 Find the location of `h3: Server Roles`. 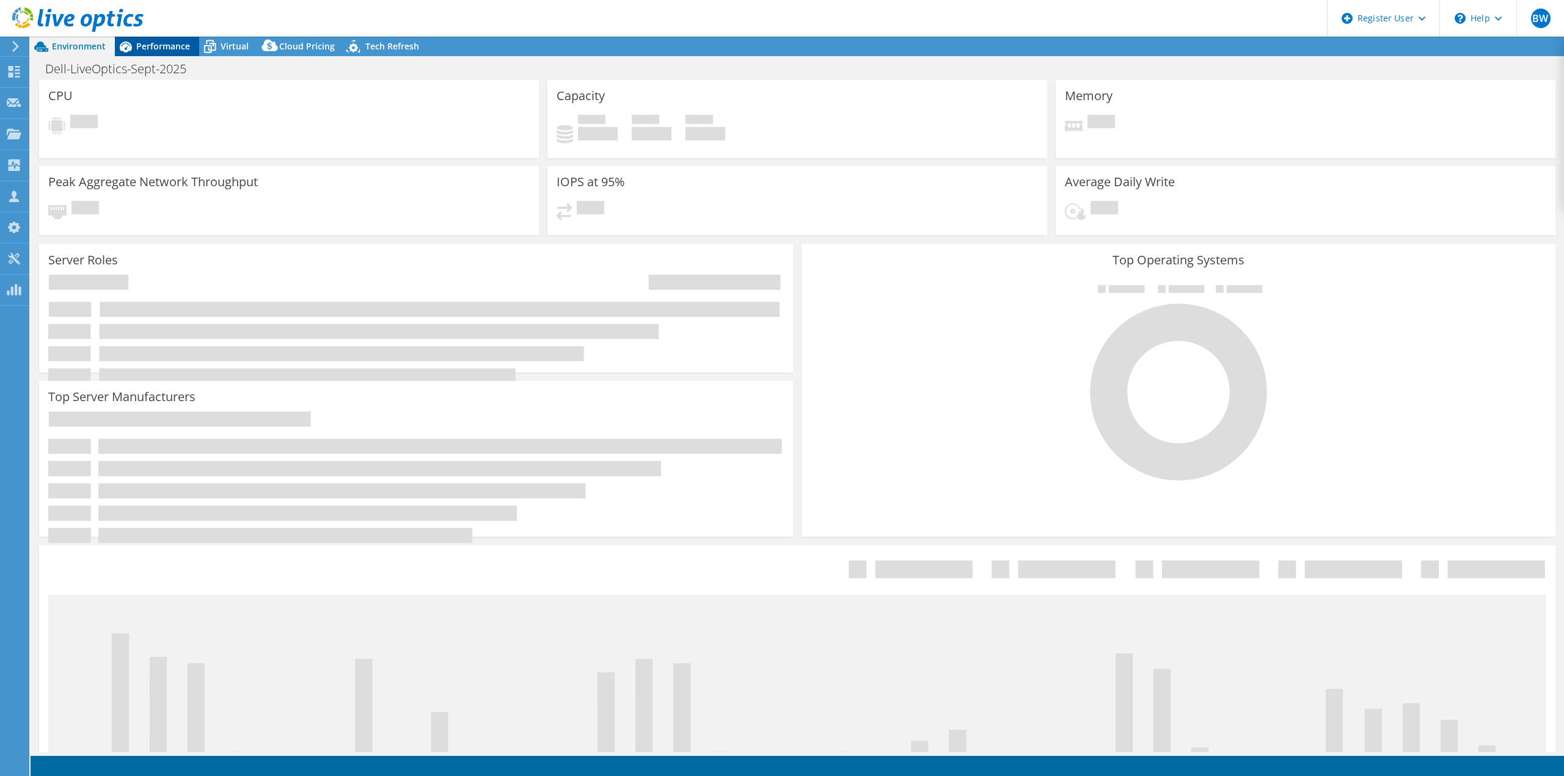

h3: Server Roles is located at coordinates (83, 260).